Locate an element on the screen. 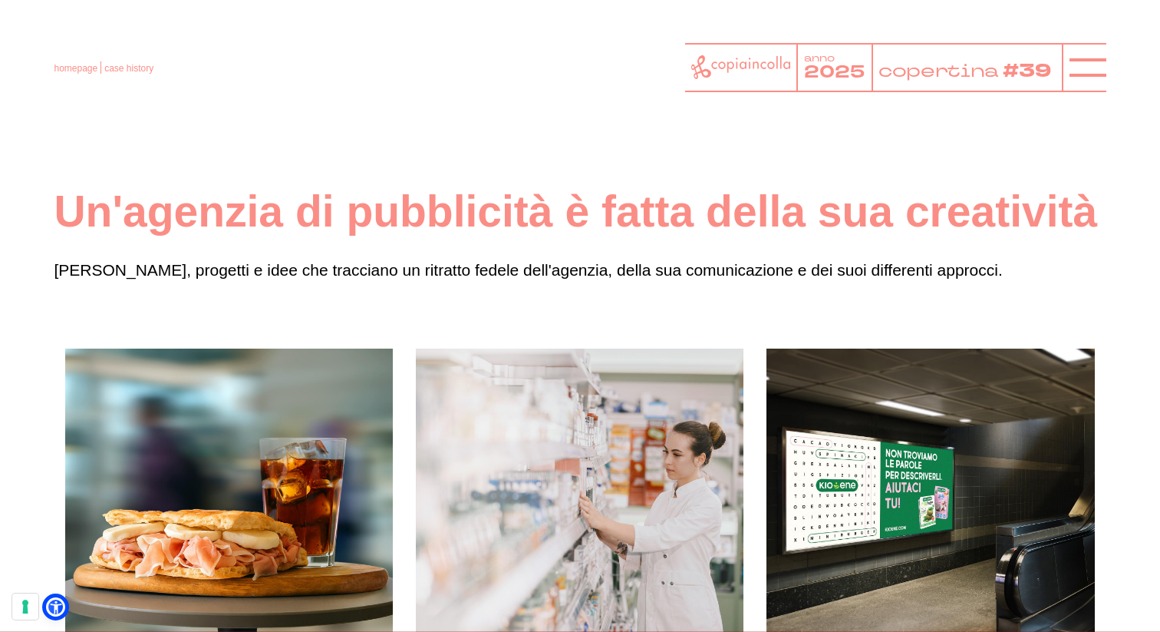 The width and height of the screenshot is (1160, 632). tspan: 2025 is located at coordinates (834, 72).